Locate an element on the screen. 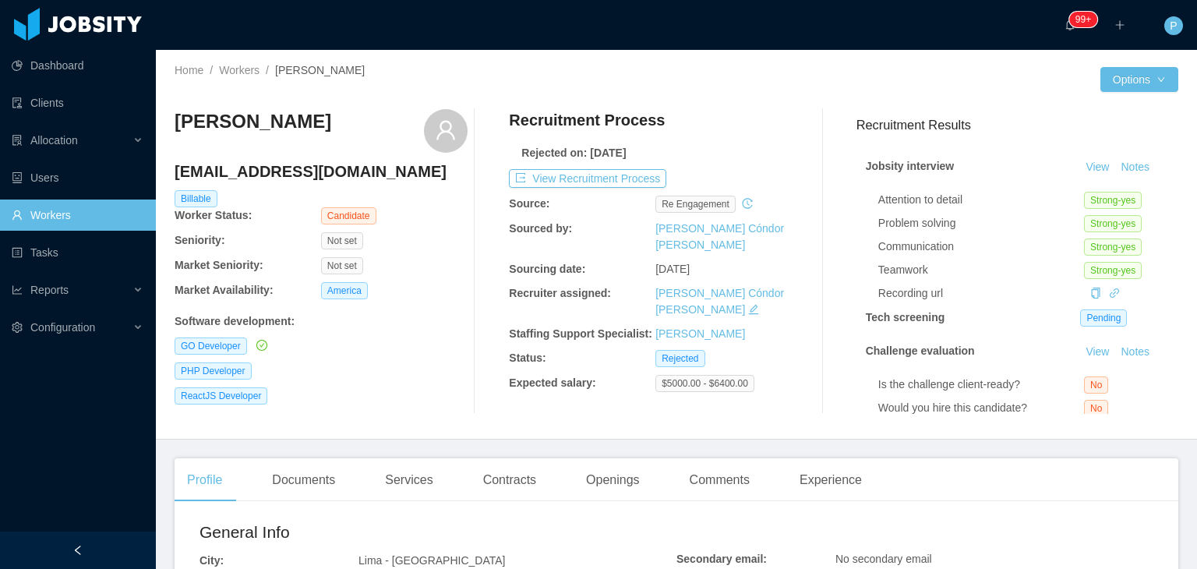 This screenshot has height=569, width=1197. span: re engagement is located at coordinates (695, 204).